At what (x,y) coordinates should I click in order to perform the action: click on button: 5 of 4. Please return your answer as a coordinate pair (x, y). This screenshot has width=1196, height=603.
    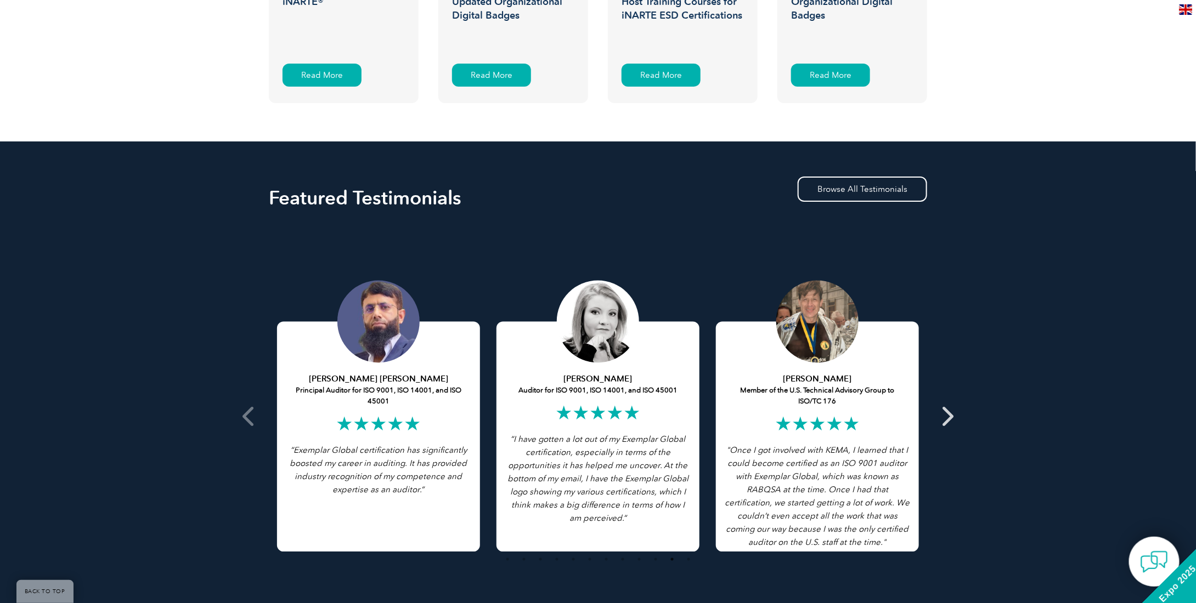
    Looking at the image, I should click on (573, 560).